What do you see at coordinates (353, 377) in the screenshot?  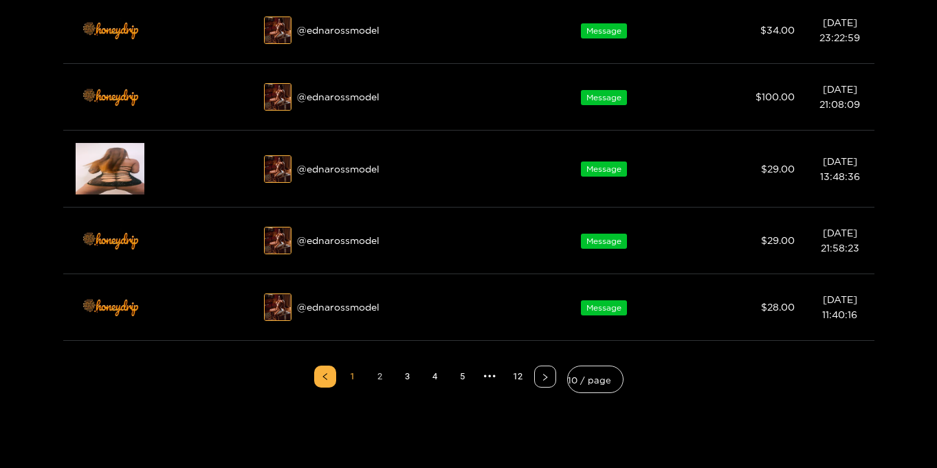 I see `li: 1` at bounding box center [353, 377].